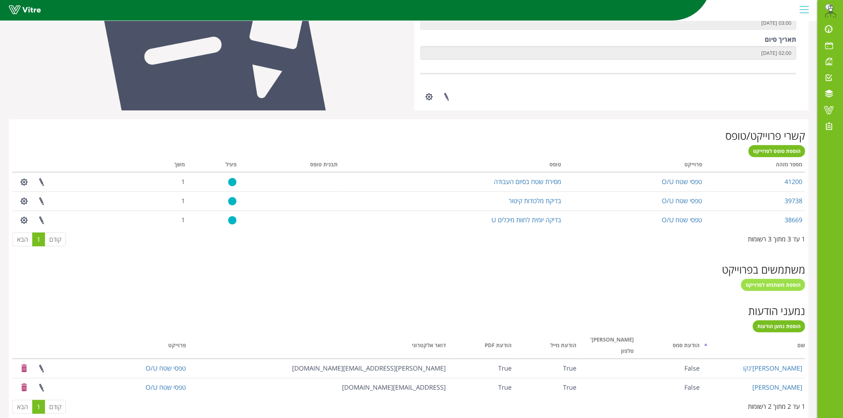 The image size is (843, 418). Describe the element at coordinates (780, 40) in the screenshot. I see `label: תאריך סיום` at that location.